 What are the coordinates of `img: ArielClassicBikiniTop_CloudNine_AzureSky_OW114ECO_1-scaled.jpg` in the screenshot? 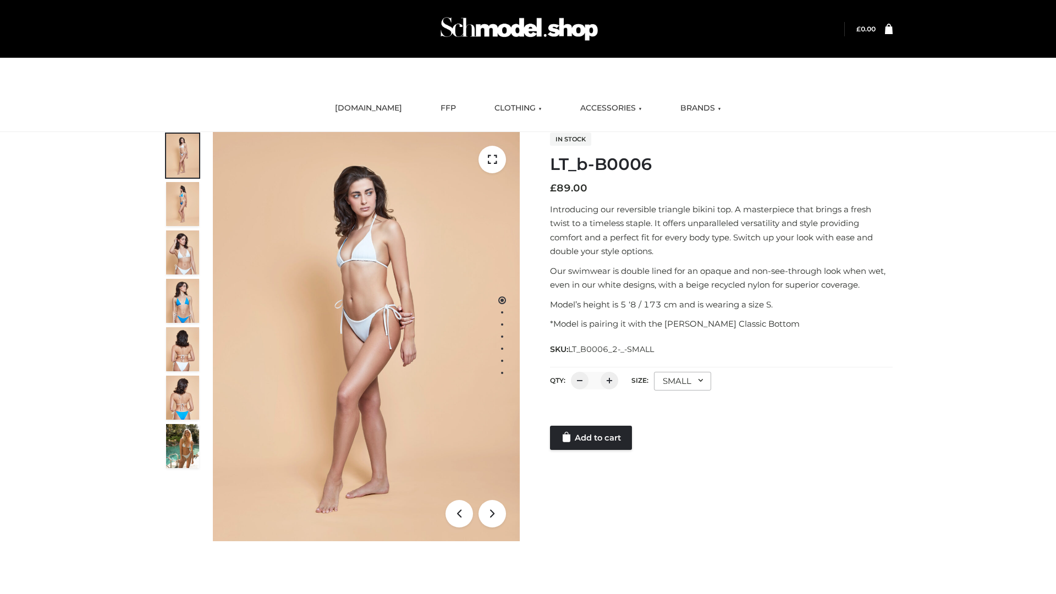 It's located at (183, 156).